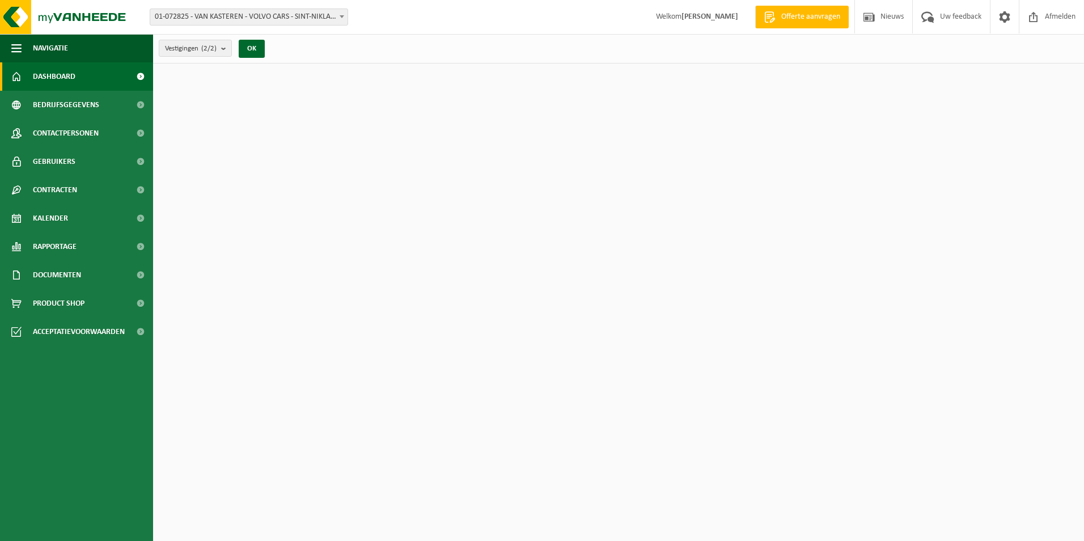  I want to click on span: Product Shop, so click(58, 303).